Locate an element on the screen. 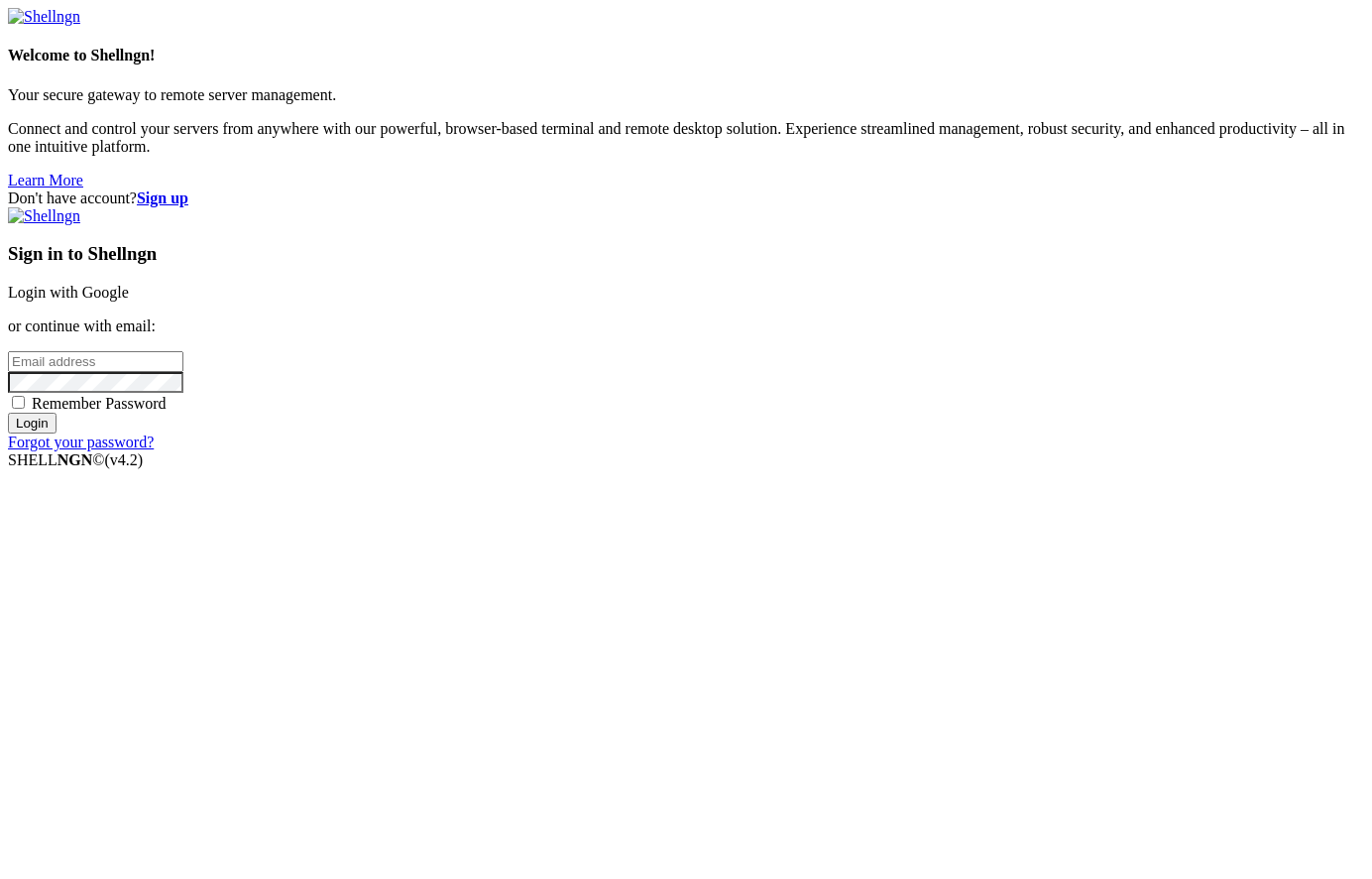 The image size is (1372, 879). strong: Sign up is located at coordinates (162, 197).